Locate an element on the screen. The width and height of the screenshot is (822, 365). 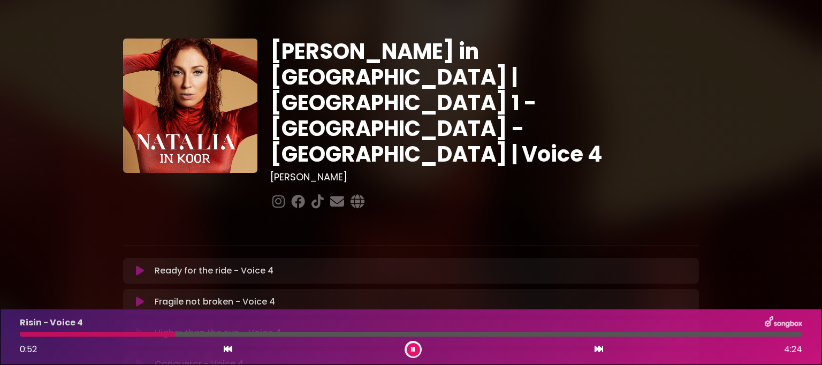
img: songbox-logo-white.png is located at coordinates (783, 323).